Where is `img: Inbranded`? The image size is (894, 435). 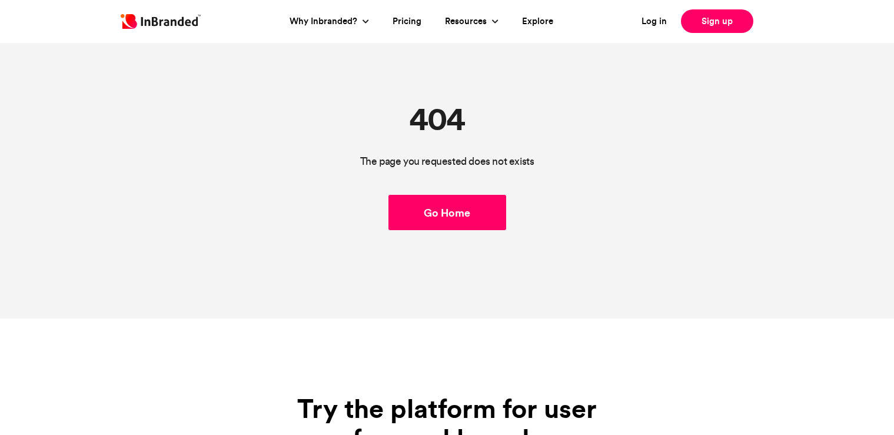 img: Inbranded is located at coordinates (161, 21).